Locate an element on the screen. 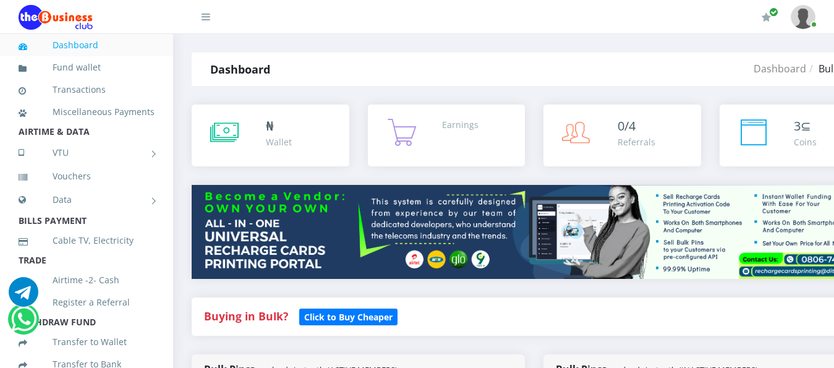 The height and width of the screenshot is (368, 834). span: 3 is located at coordinates (797, 126).